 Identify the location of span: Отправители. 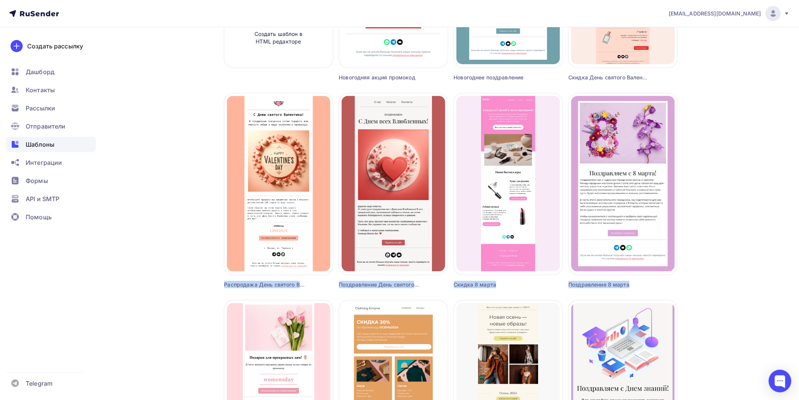
(46, 126).